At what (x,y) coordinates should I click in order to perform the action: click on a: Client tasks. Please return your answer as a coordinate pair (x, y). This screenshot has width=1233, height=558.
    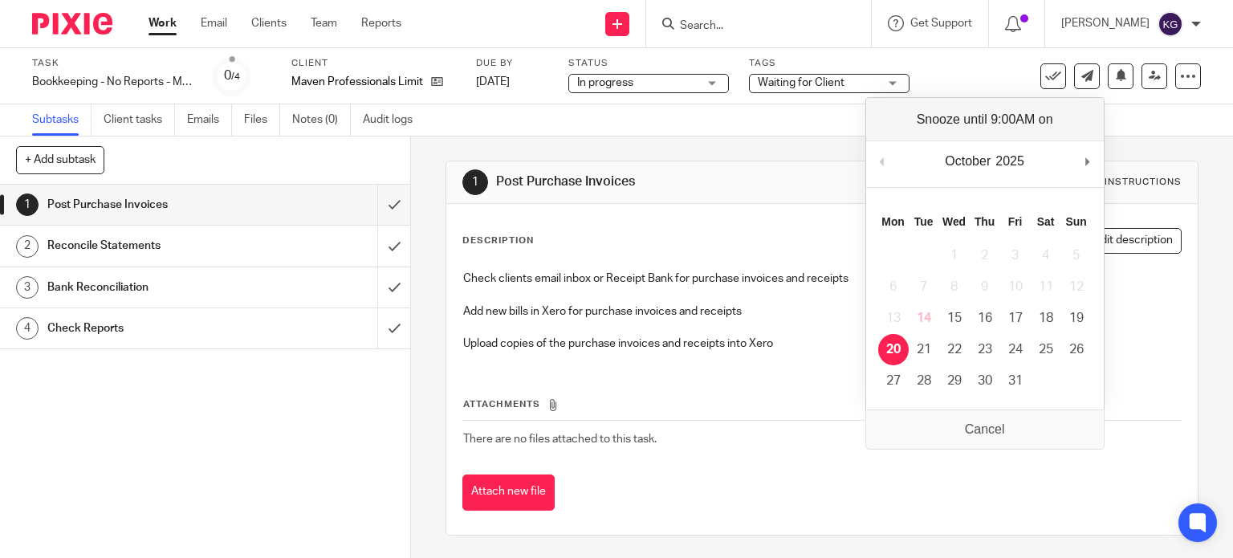
    Looking at the image, I should click on (139, 120).